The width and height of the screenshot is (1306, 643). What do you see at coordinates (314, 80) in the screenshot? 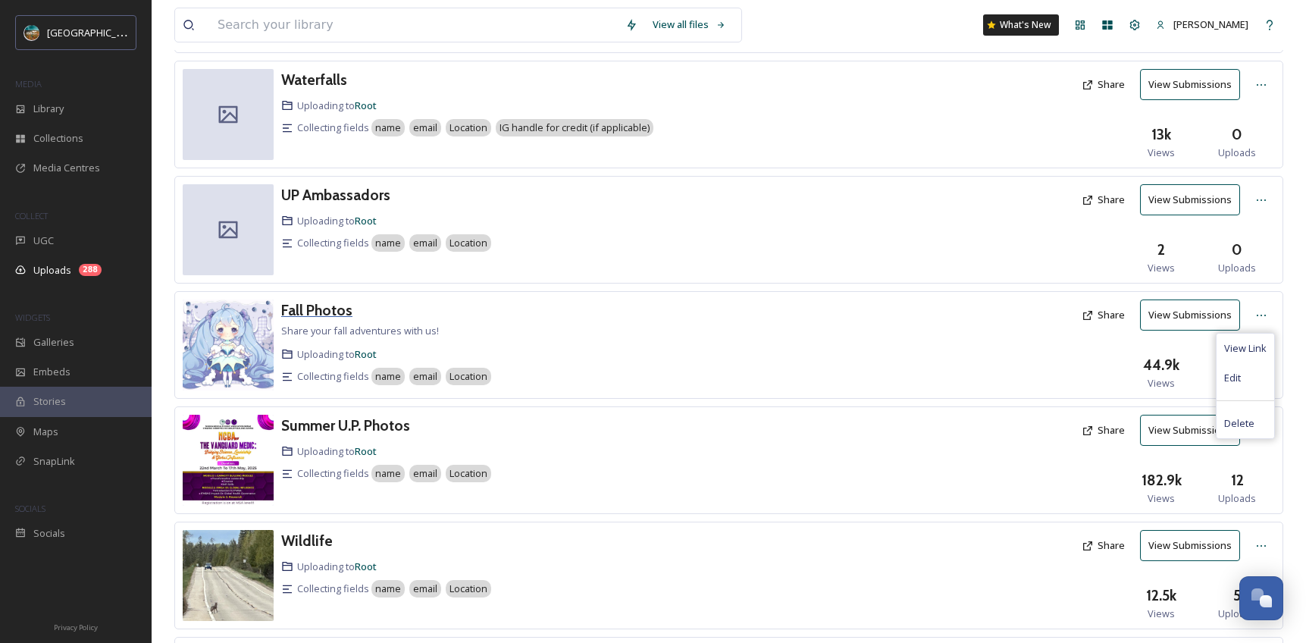
I see `h3: Waterfalls` at bounding box center [314, 80].